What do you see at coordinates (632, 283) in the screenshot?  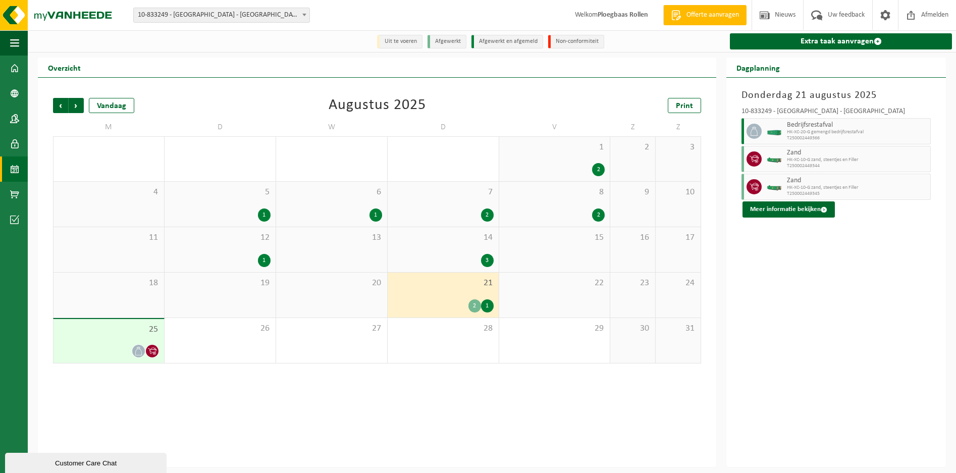 I see `span: 23` at bounding box center [632, 283].